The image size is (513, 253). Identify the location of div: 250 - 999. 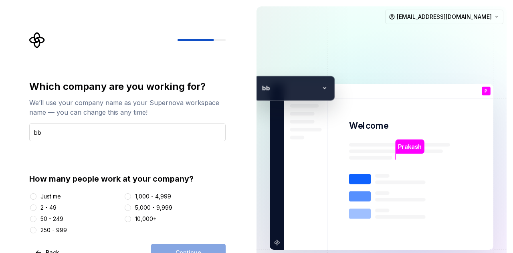
(54, 230).